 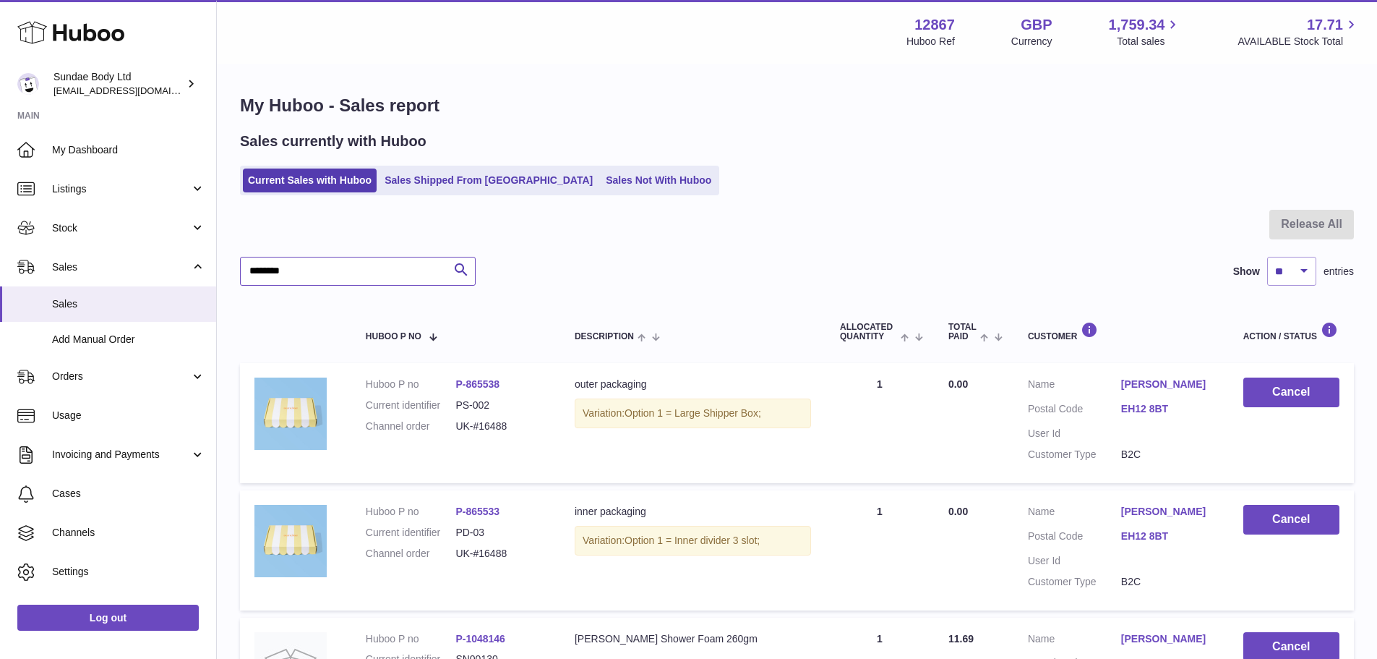 What do you see at coordinates (1339, 271) in the screenshot?
I see `span: entries` at bounding box center [1339, 271].